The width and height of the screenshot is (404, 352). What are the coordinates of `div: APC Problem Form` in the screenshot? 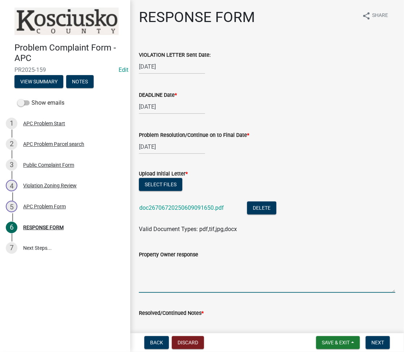 It's located at (44, 207).